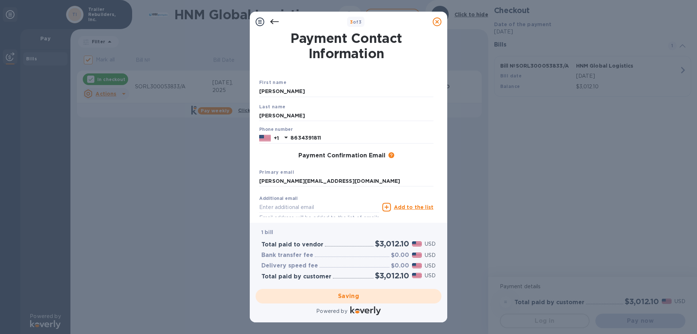 The width and height of the screenshot is (697, 334). What do you see at coordinates (287, 255) in the screenshot?
I see `h3: Bank transfer fee` at bounding box center [287, 255].